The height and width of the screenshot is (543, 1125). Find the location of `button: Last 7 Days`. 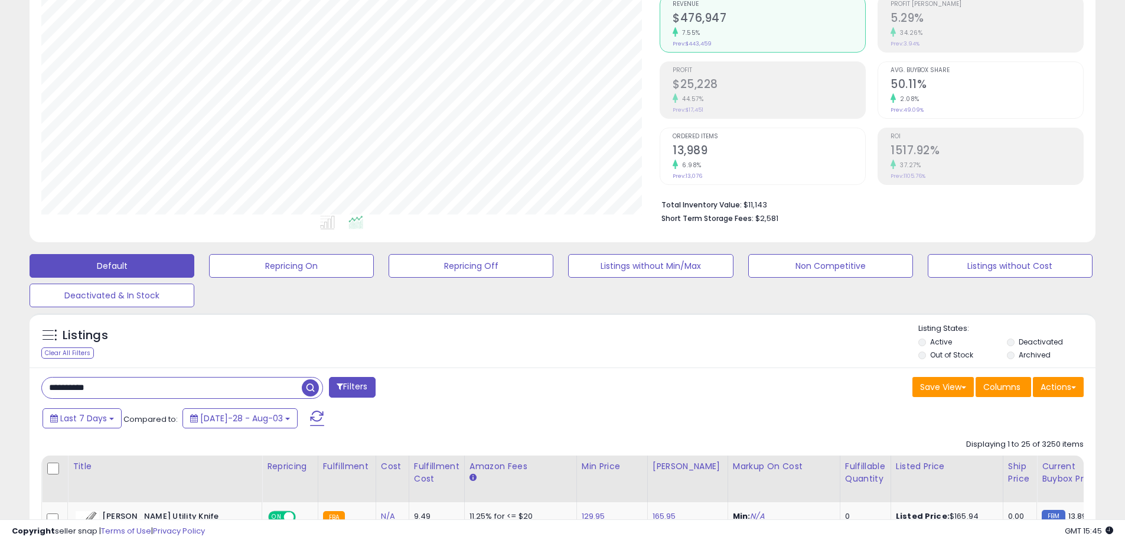

button: Last 7 Days is located at coordinates (82, 418).